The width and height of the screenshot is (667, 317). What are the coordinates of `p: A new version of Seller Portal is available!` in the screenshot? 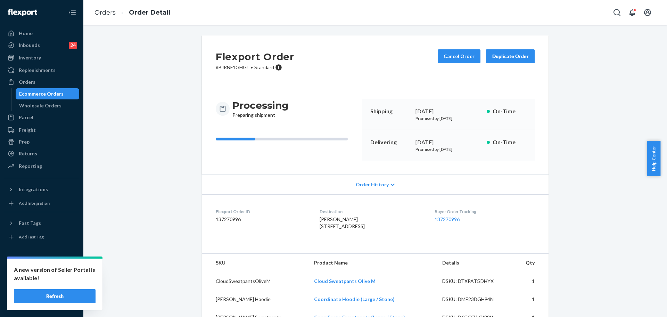 It's located at (55, 274).